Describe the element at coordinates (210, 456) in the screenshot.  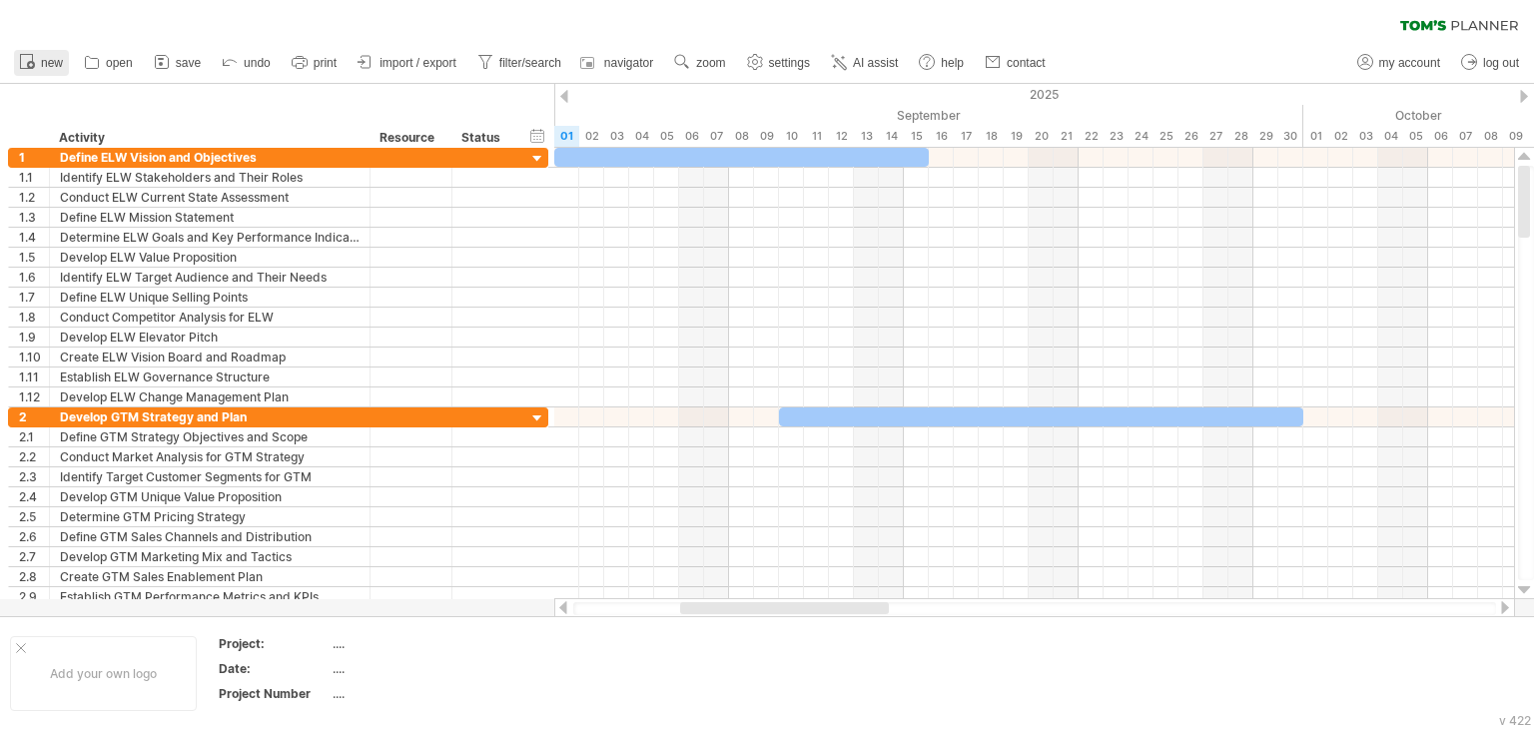
I see `div: Conduct Market Analysis for GTM Strategy` at that location.